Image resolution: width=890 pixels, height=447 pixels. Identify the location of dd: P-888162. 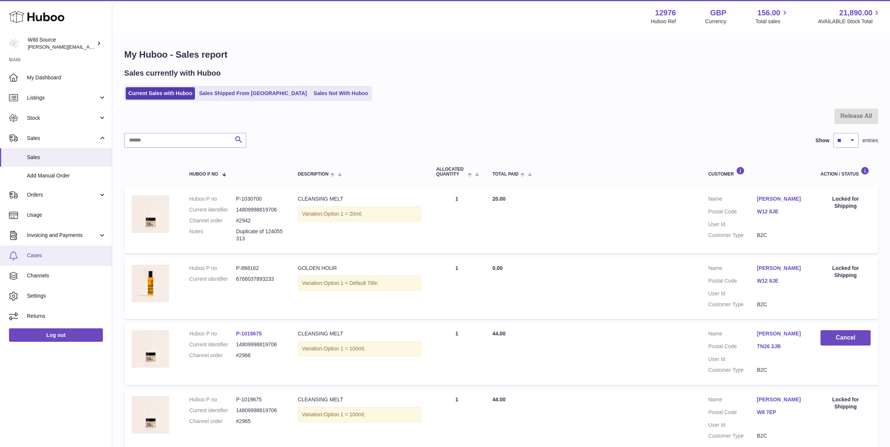
(259, 268).